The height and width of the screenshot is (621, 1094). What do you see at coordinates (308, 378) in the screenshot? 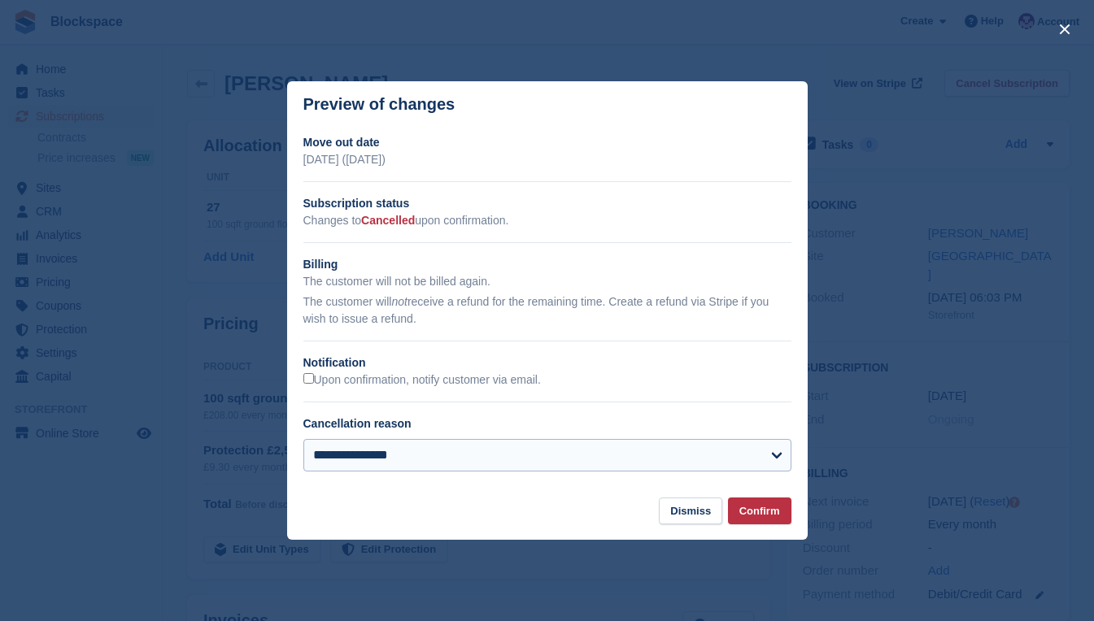
I see `input: Upon confirmation, notify customer via email.` at bounding box center [308, 378].